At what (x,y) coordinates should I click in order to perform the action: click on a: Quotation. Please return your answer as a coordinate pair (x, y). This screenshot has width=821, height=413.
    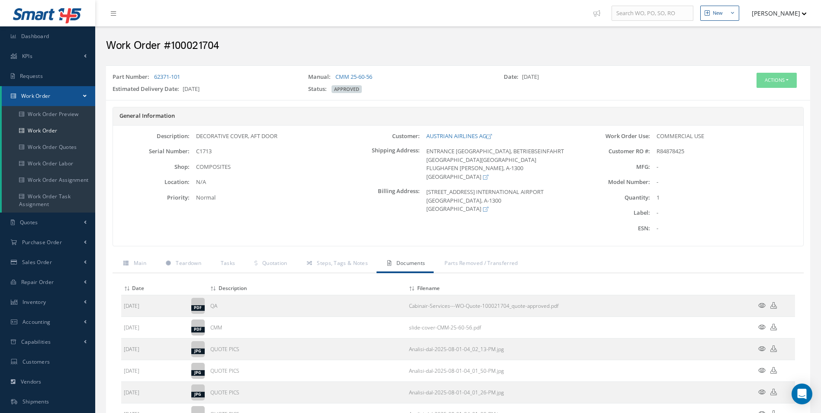
    Looking at the image, I should click on (270, 264).